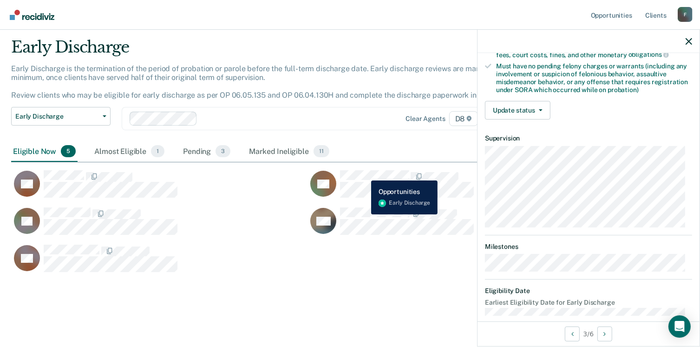 The image size is (700, 347). I want to click on span: 11, so click(322, 151).